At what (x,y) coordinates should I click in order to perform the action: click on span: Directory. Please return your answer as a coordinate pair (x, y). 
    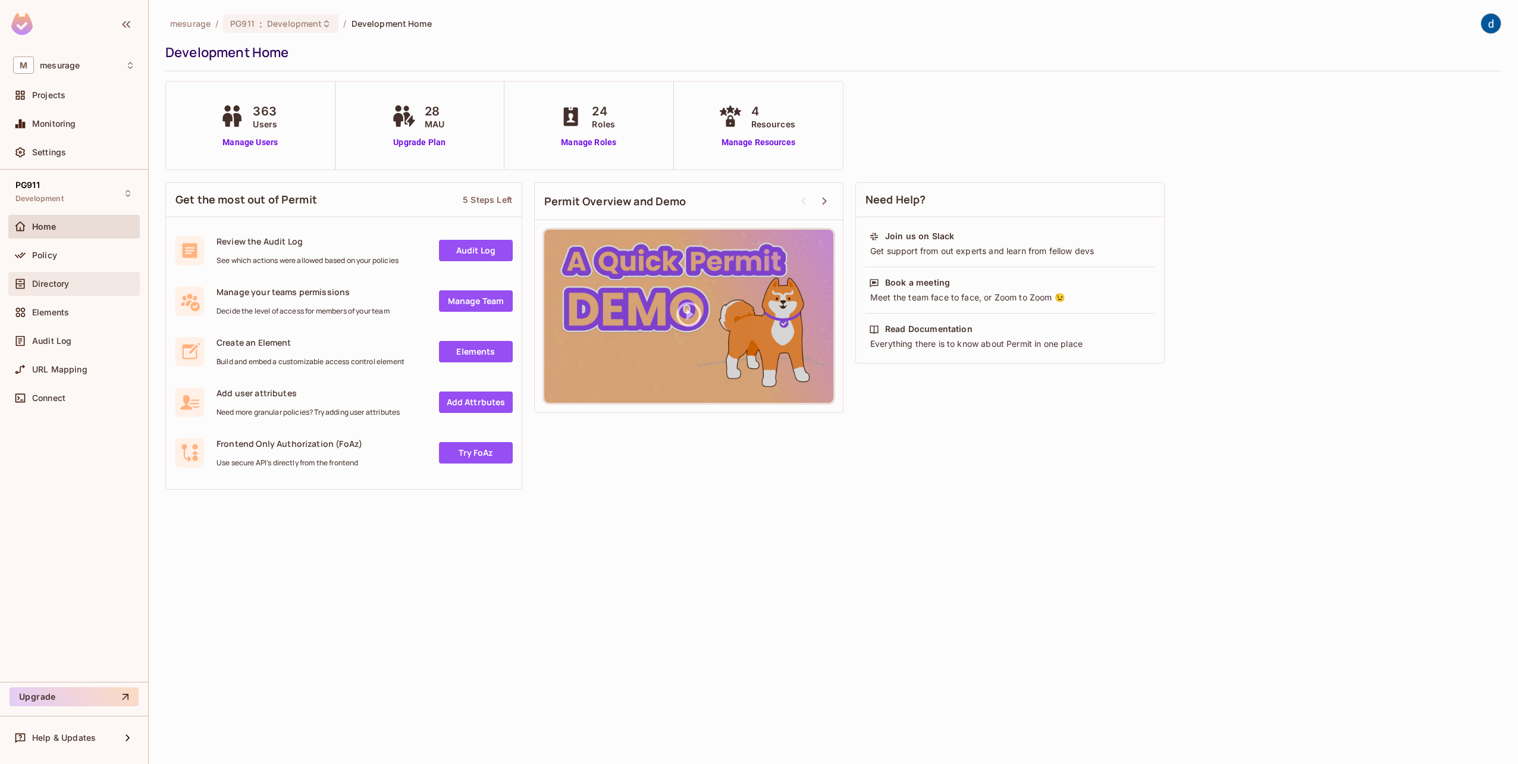
    Looking at the image, I should click on (51, 284).